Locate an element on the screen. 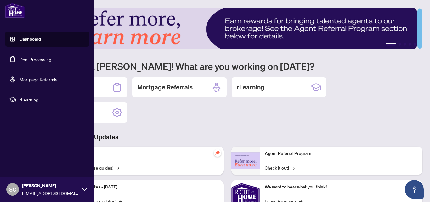 The width and height of the screenshot is (430, 202). button: 2 is located at coordinates (400, 44).